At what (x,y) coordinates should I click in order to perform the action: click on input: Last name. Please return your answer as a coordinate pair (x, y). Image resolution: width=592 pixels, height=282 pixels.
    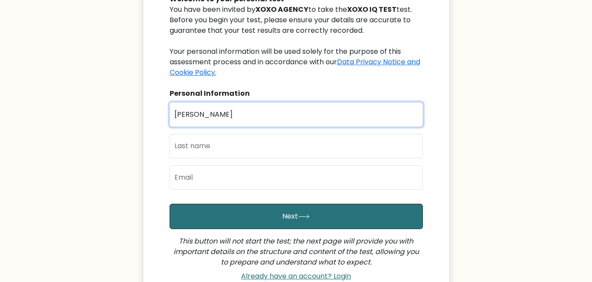
    Looking at the image, I should click on (296, 146).